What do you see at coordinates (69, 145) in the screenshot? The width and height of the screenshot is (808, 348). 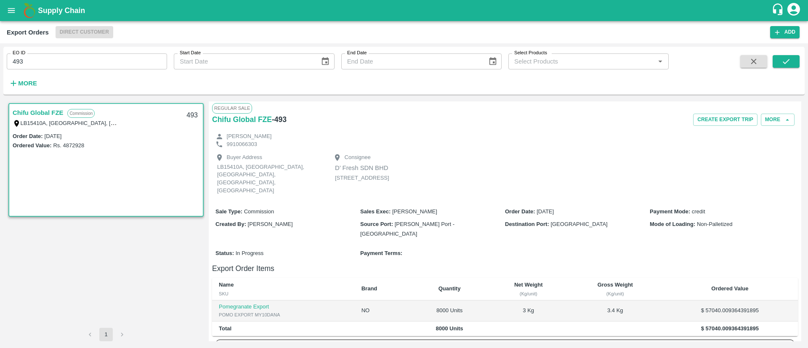 I see `label: Rs. 4872928` at bounding box center [69, 145].